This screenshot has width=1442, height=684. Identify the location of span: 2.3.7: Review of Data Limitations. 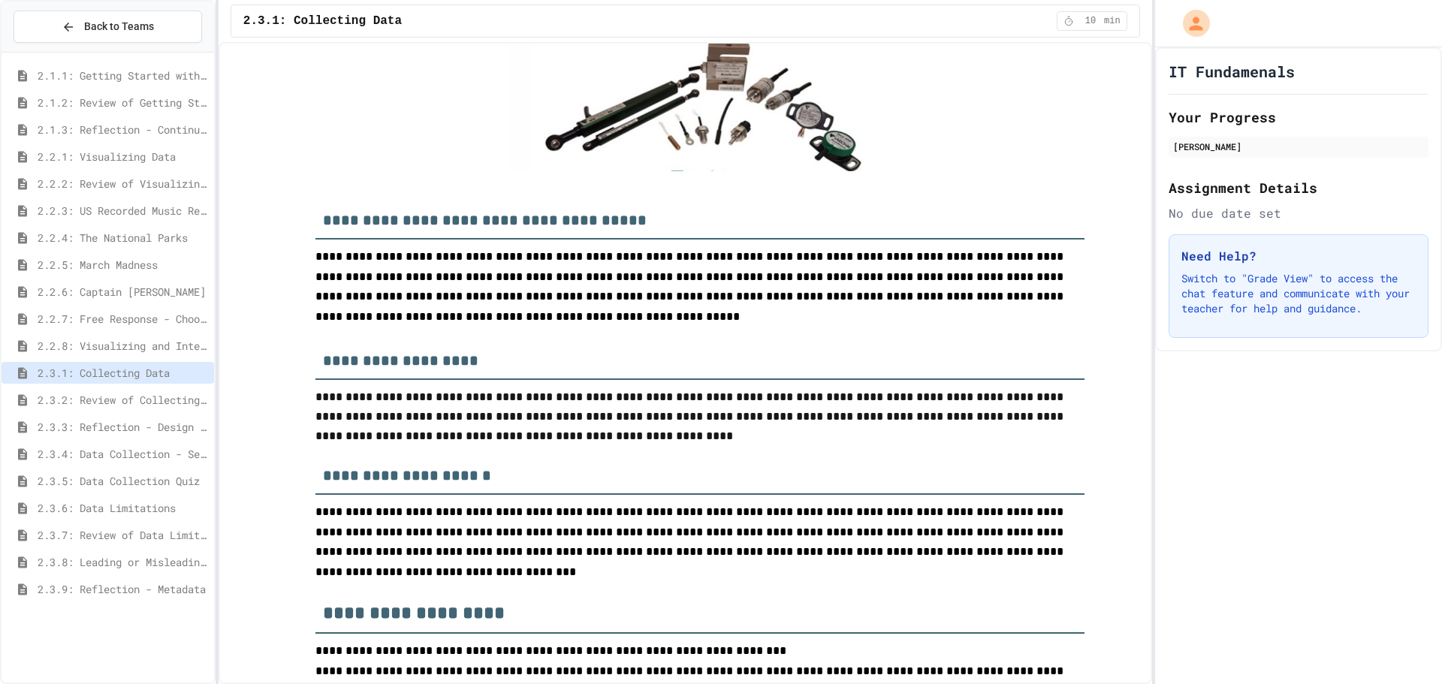
(122, 535).